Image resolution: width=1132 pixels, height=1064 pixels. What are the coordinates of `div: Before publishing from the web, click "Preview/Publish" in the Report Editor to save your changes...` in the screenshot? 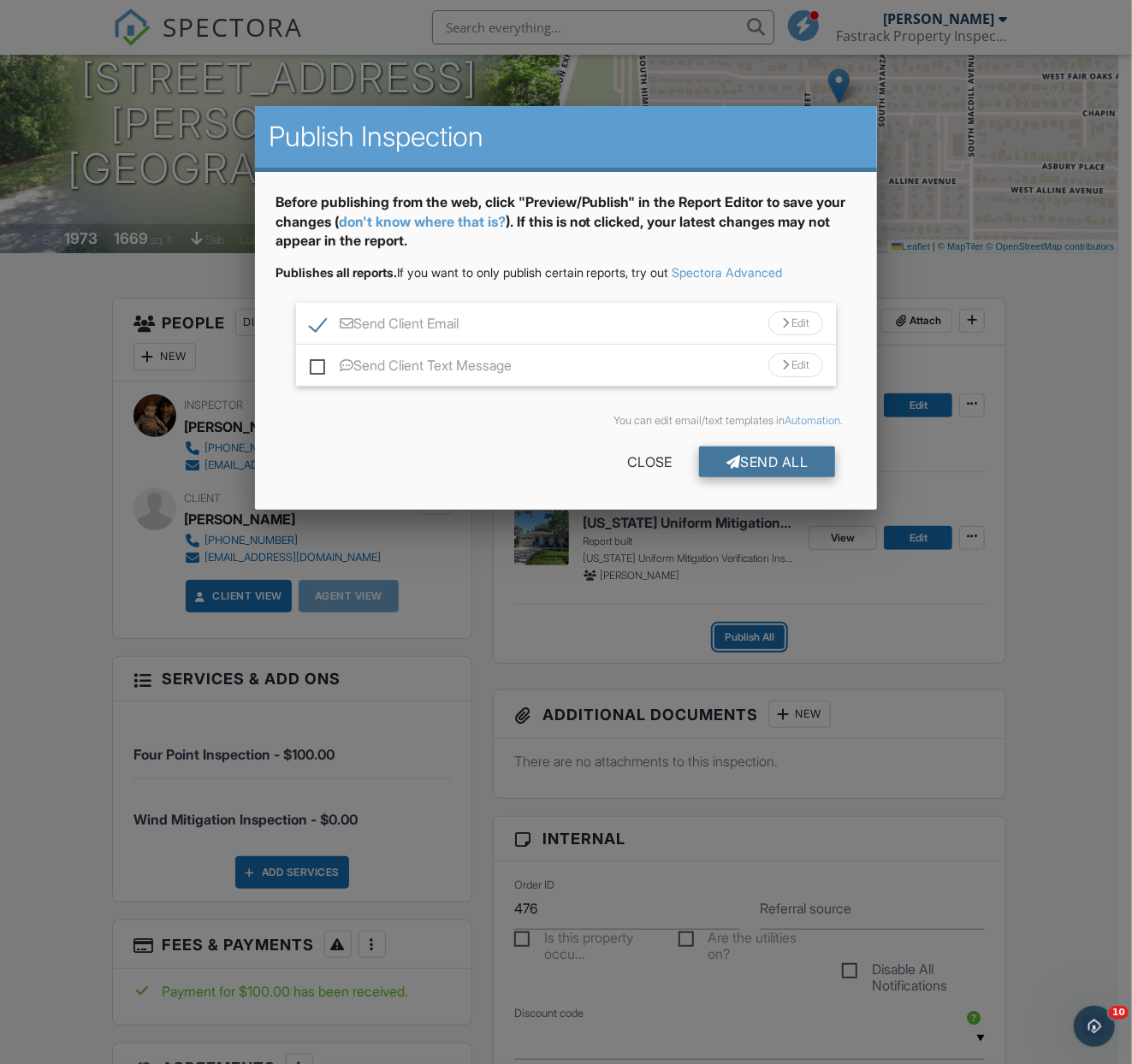 It's located at (566, 228).